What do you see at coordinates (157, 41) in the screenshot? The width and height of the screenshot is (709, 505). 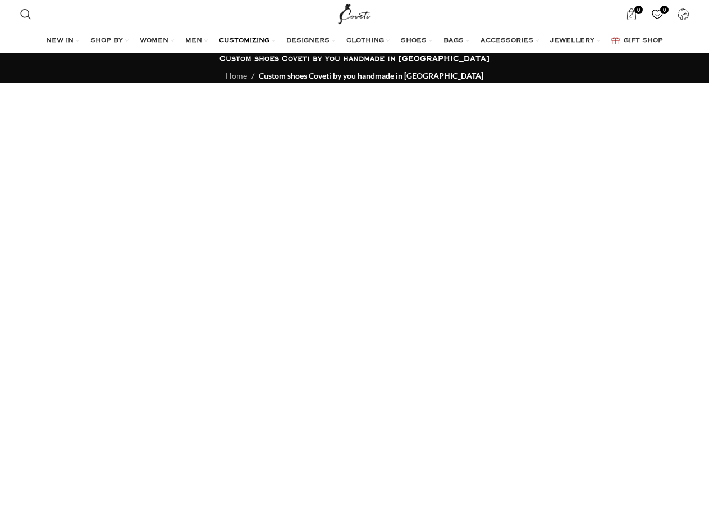 I see `a: WOMEN` at bounding box center [157, 41].